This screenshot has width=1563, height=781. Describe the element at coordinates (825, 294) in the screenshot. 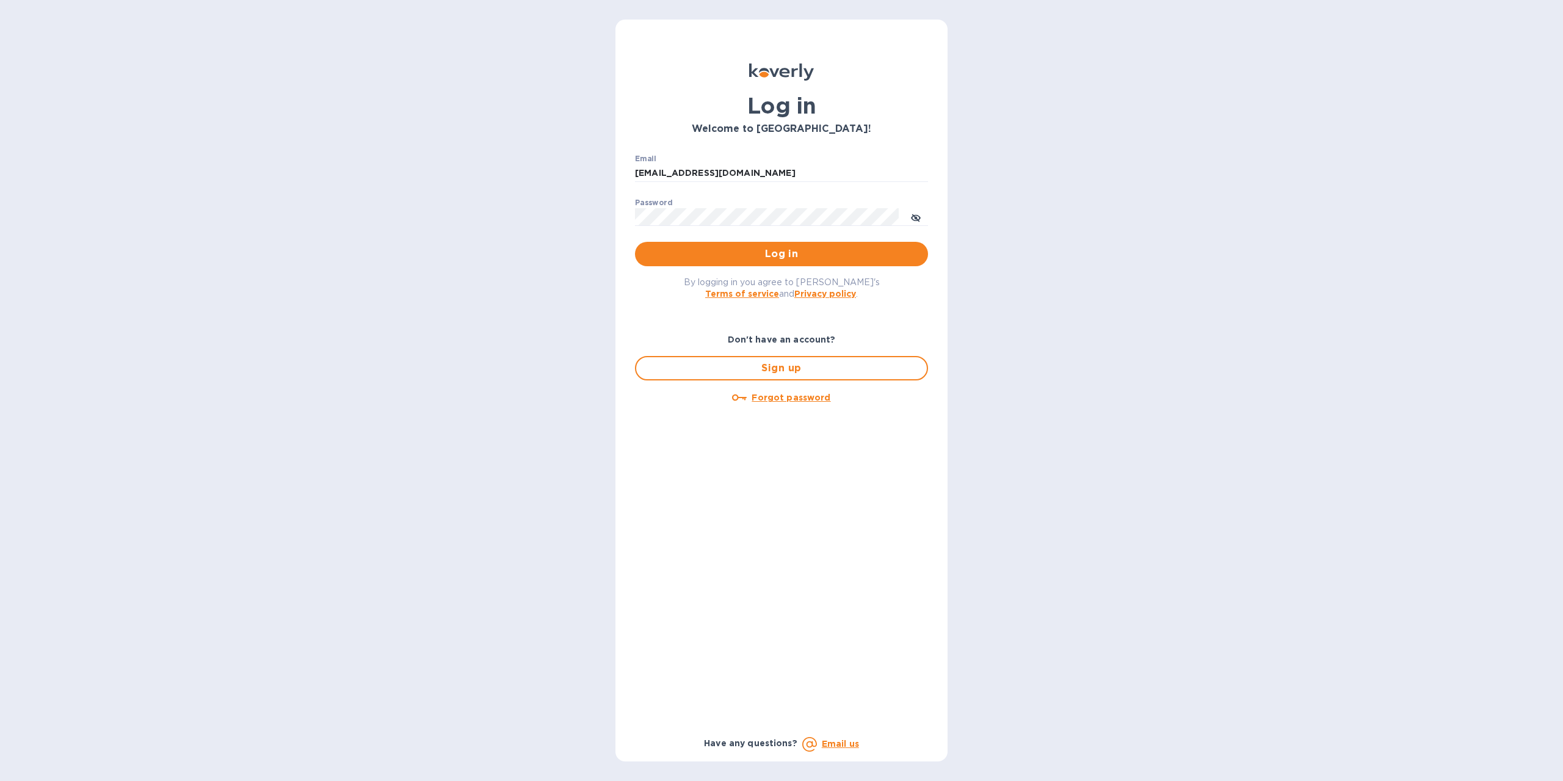

I see `a: Privacy policy` at that location.